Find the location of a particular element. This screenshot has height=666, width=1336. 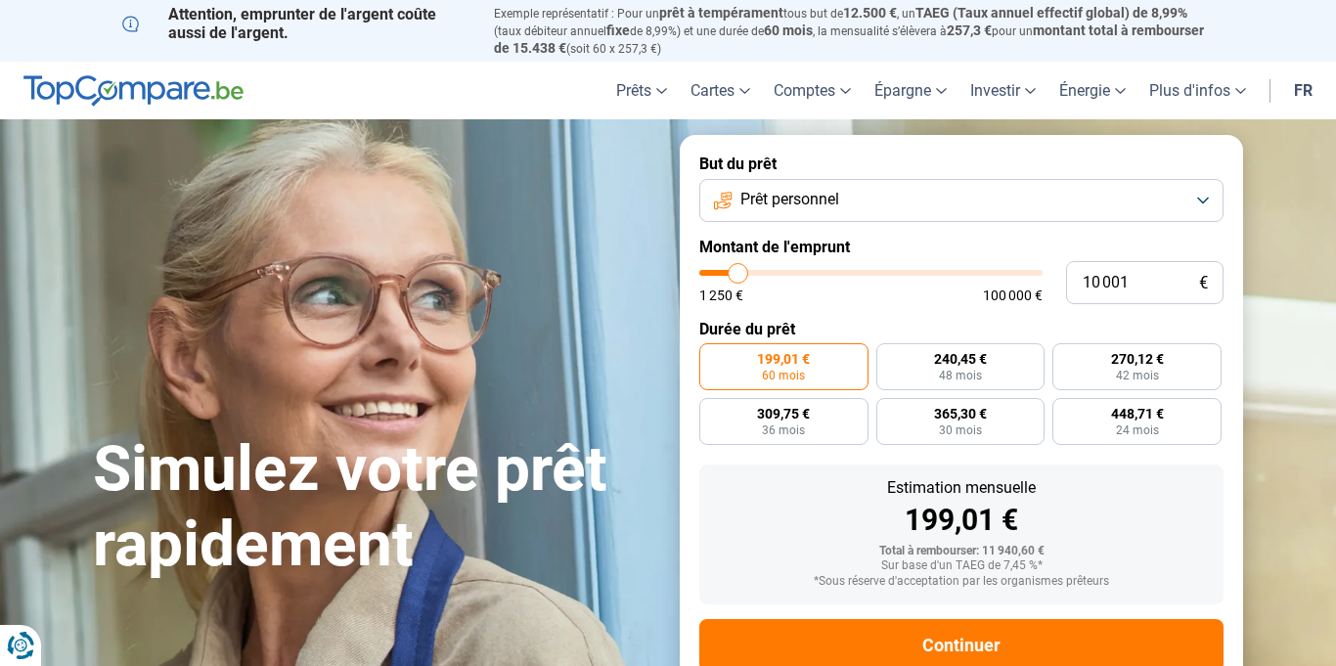

span: 448,71 € is located at coordinates (1137, 414).